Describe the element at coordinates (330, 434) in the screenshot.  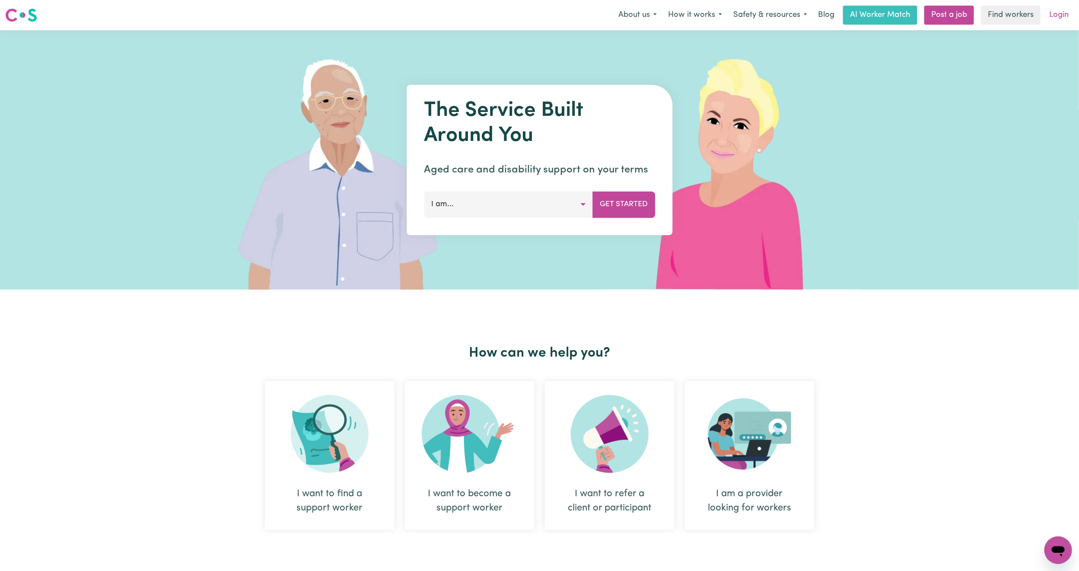
I see `img: Search` at that location.